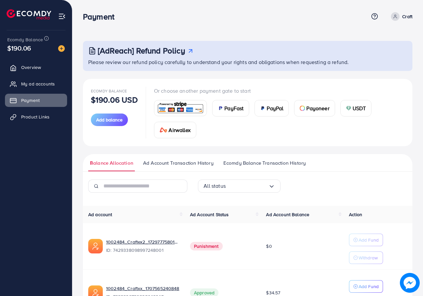  Describe the element at coordinates (356, 215) in the screenshot. I see `span: Action` at that location.